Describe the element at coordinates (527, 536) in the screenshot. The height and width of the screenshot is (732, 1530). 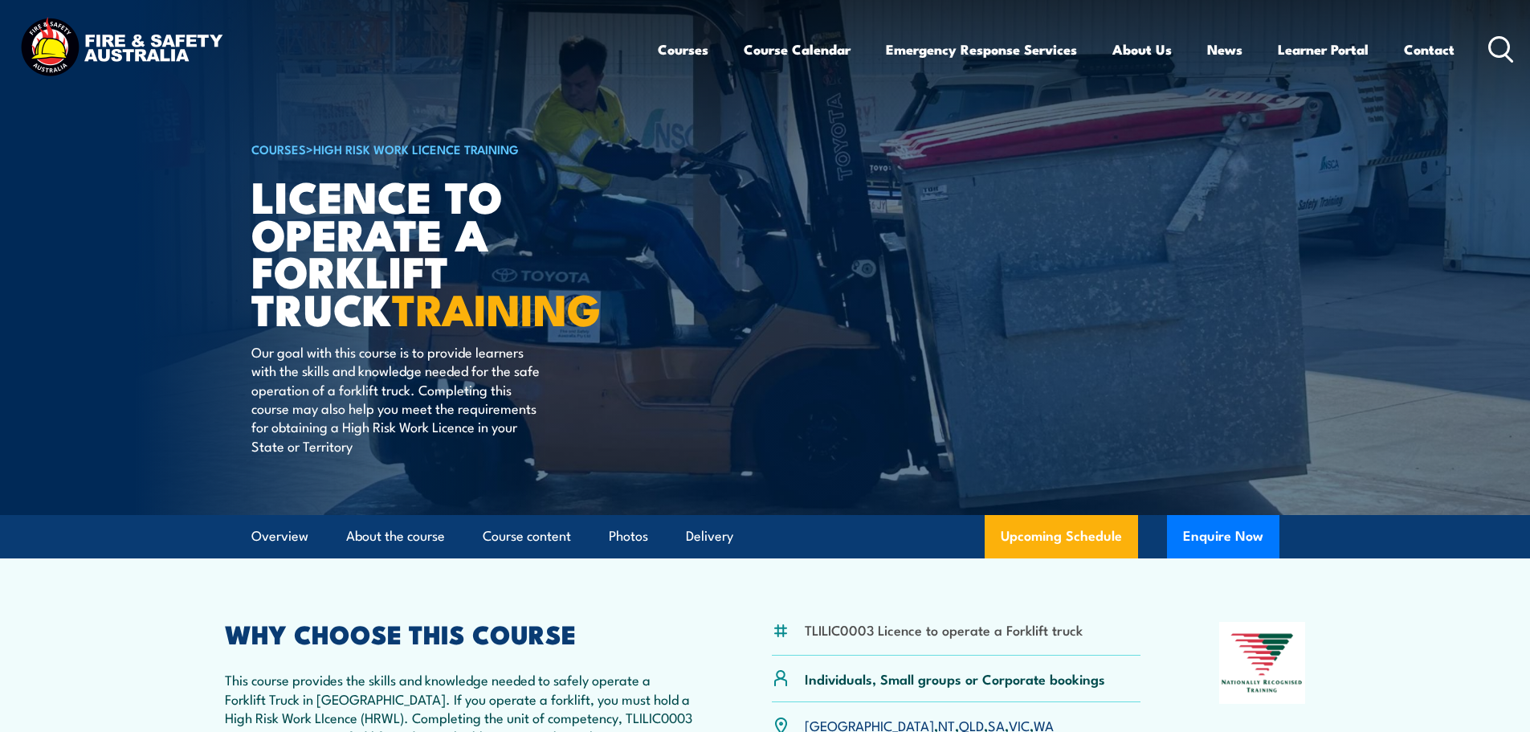
I see `a: Course content` at that location.